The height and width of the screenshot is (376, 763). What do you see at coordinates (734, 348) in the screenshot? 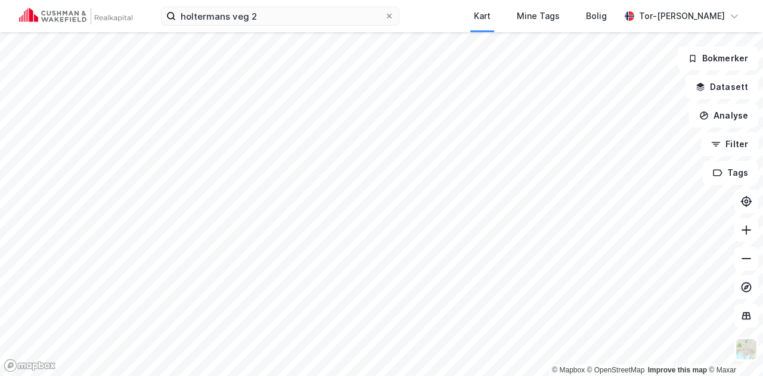
I see `div: Kontrollprogram for chat` at bounding box center [734, 348].